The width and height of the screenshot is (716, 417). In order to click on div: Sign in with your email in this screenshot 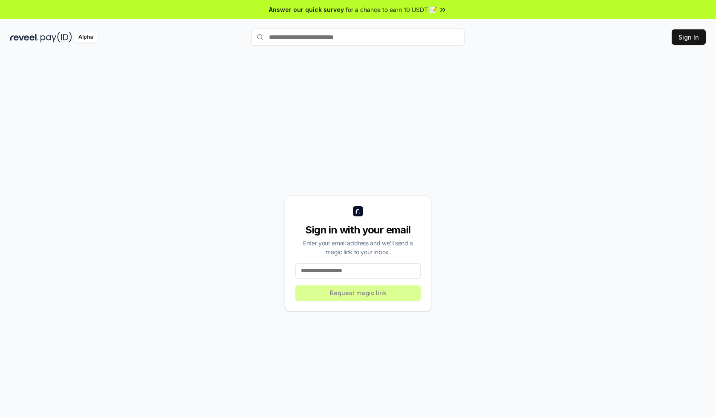, I will do `click(358, 230)`.